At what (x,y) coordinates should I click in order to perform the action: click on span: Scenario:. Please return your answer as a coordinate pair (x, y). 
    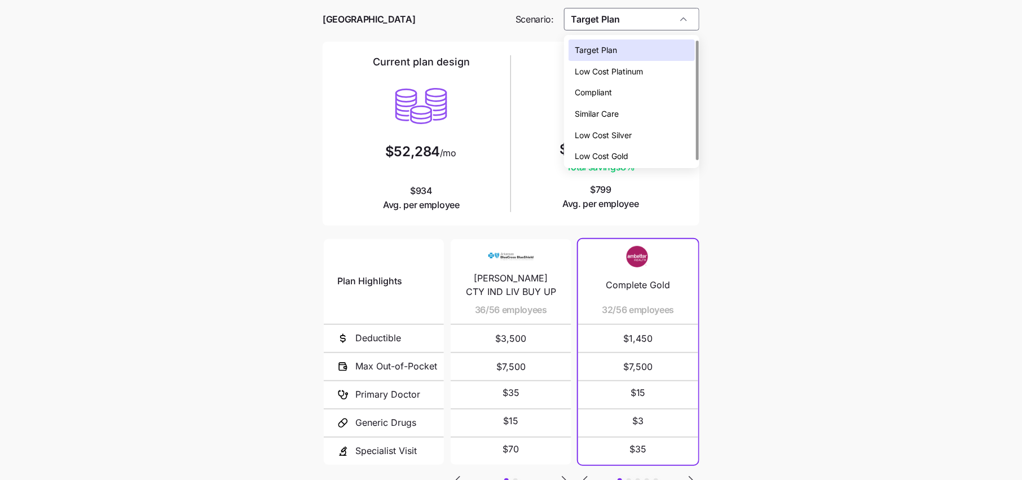
    Looking at the image, I should click on (535, 19).